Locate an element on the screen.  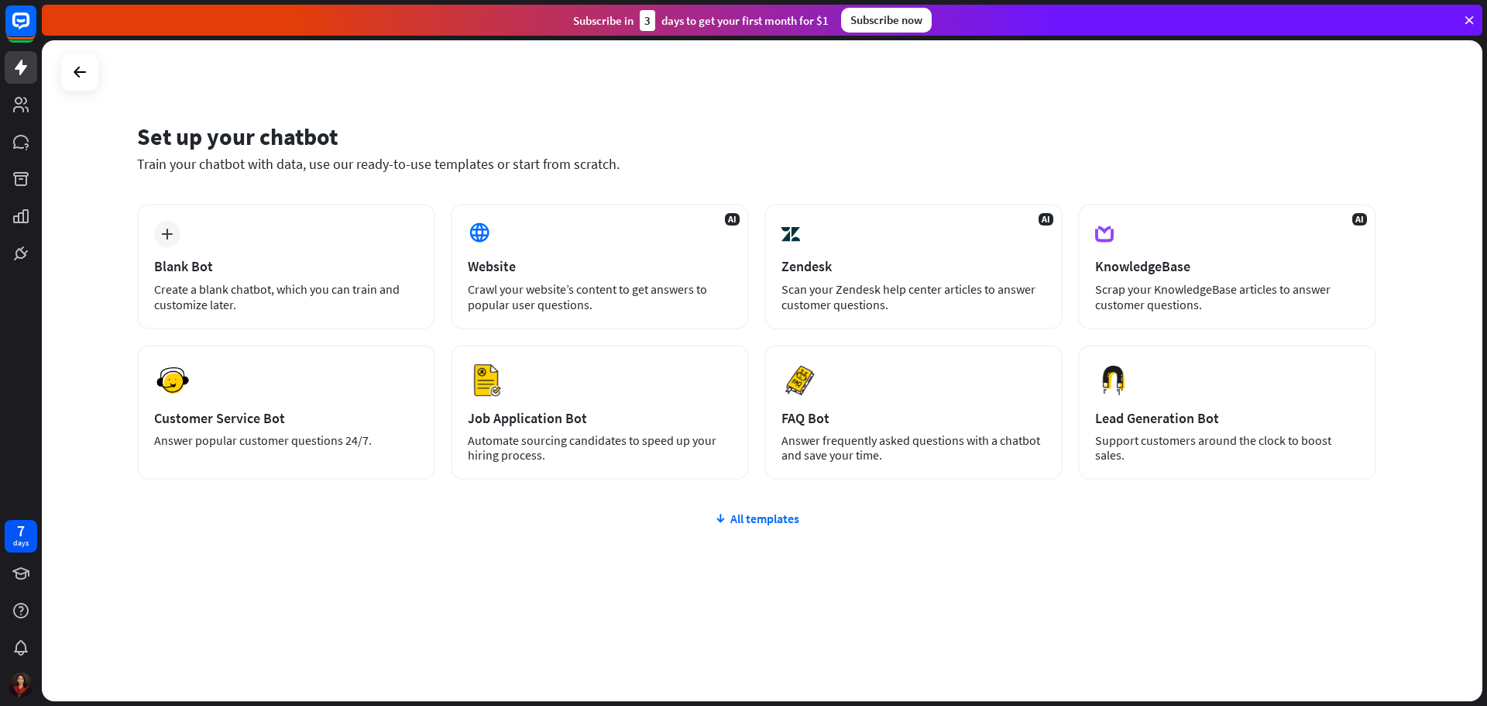
div: Subscribe in days to get your first month for $1 is located at coordinates (701, 20).